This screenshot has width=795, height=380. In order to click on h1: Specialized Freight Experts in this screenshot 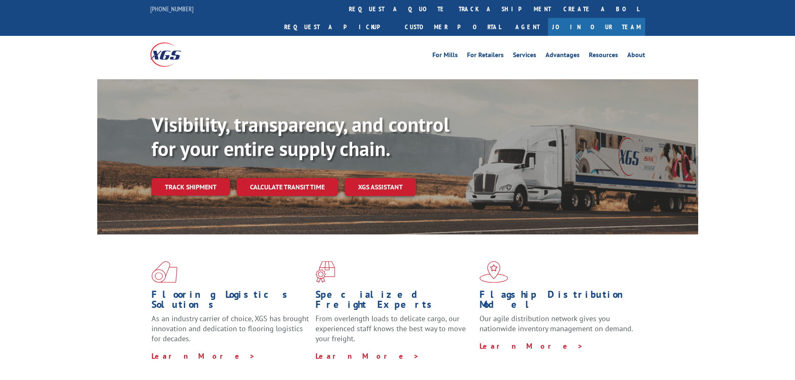, I will do `click(394, 302)`.